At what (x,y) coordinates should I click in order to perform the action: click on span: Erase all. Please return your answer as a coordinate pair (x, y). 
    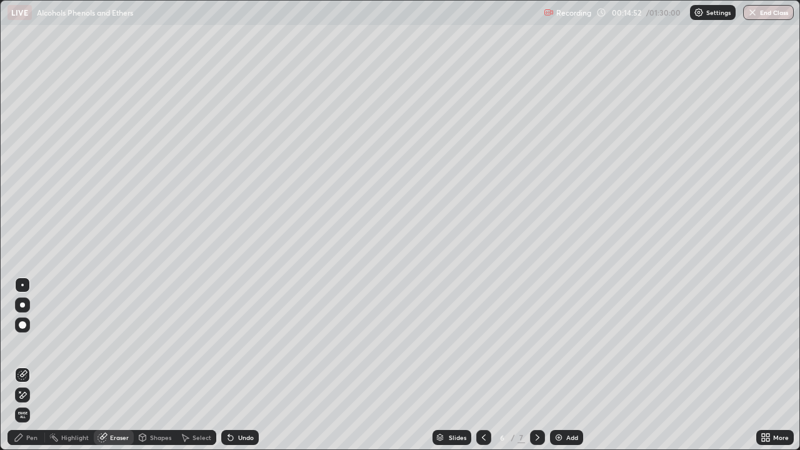
    Looking at the image, I should click on (22, 415).